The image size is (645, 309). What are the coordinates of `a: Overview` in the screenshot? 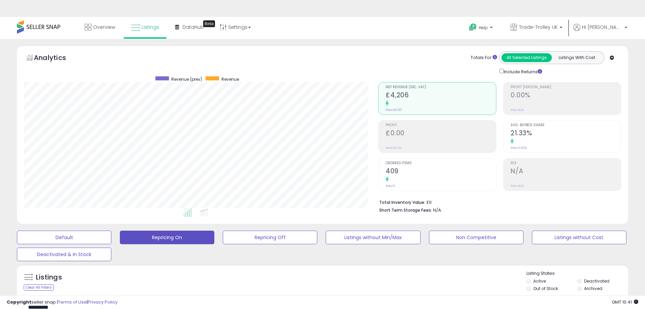 It's located at (100, 27).